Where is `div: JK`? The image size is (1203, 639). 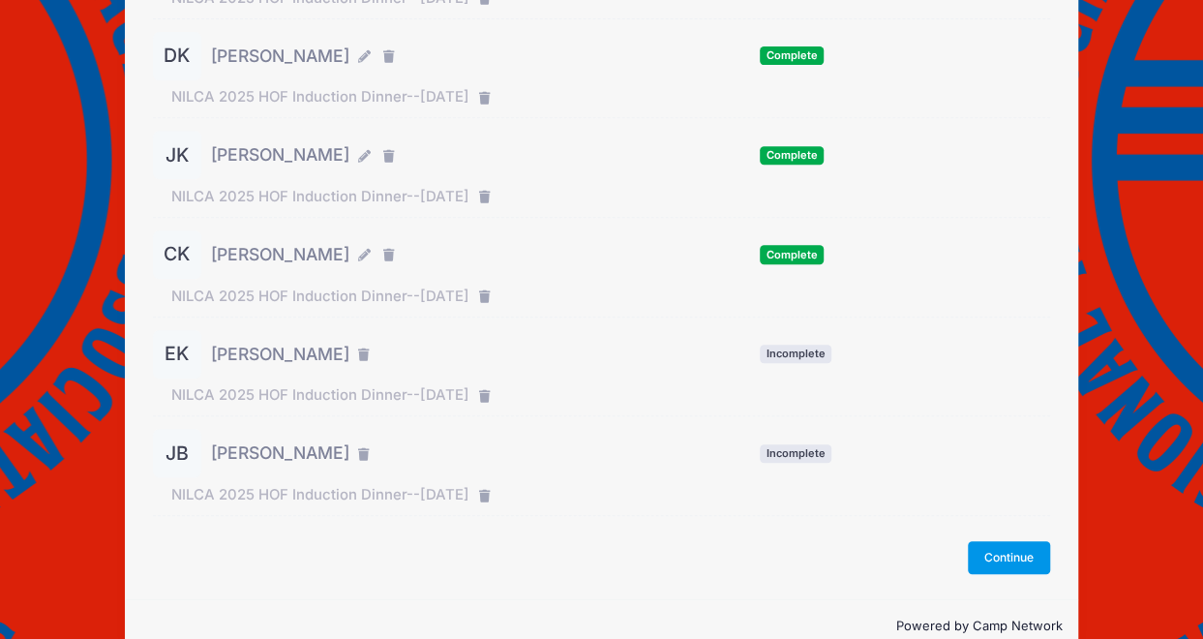
div: JK is located at coordinates (177, 155).